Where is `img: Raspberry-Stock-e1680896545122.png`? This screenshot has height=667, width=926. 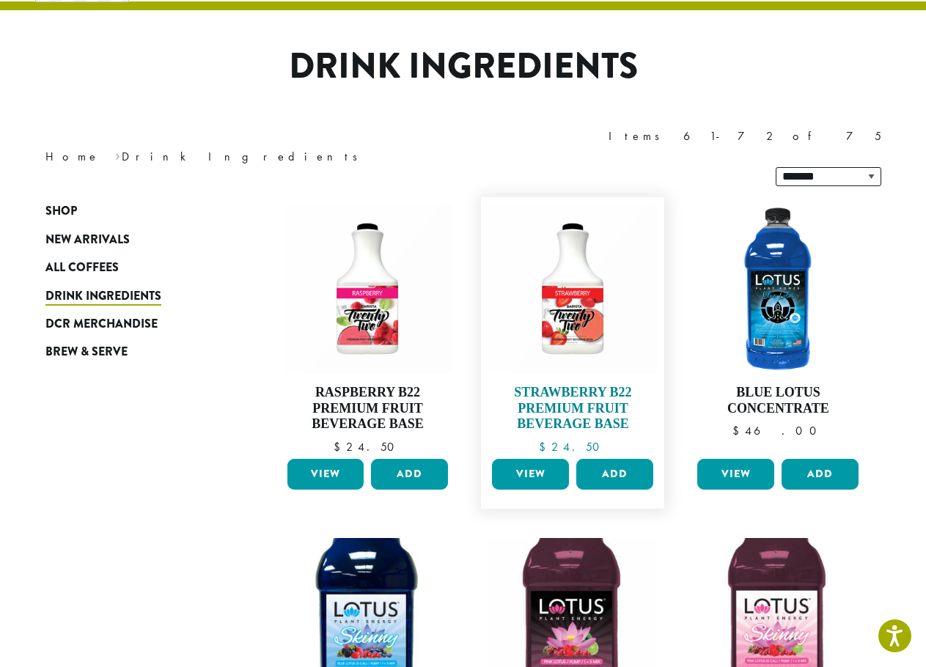
img: Raspberry-Stock-e1680896545122.png is located at coordinates (367, 289).